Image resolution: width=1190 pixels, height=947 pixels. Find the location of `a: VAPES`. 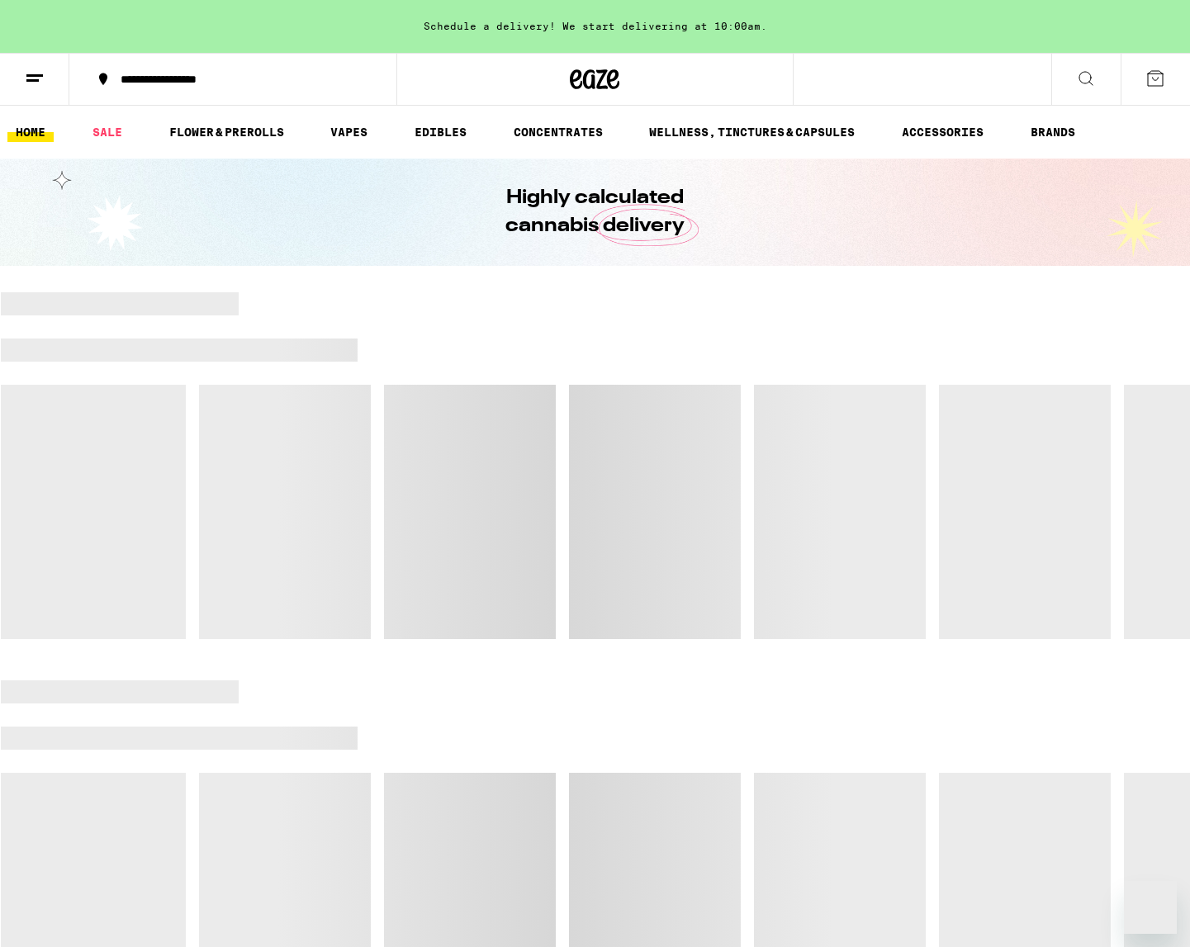

a: VAPES is located at coordinates (349, 132).